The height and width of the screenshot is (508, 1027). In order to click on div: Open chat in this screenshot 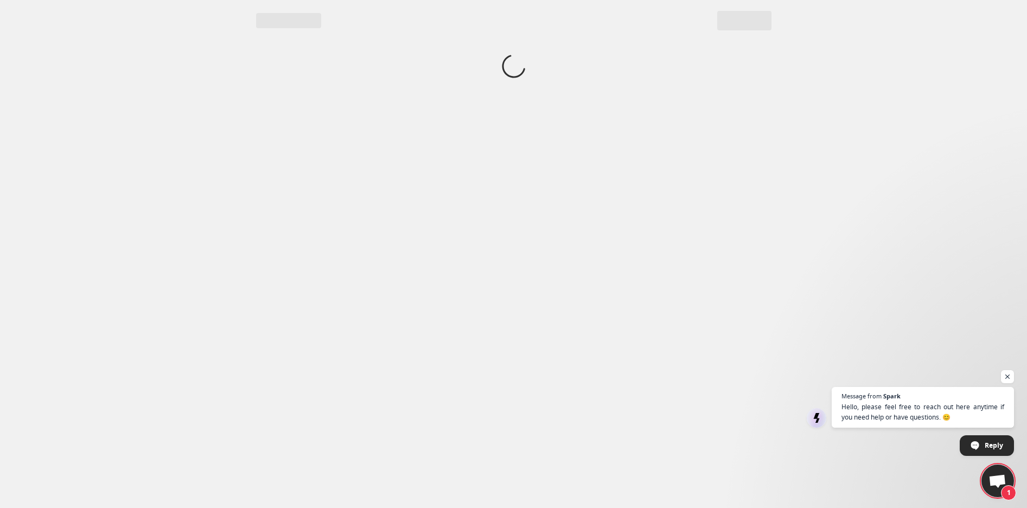, I will do `click(998, 481)`.